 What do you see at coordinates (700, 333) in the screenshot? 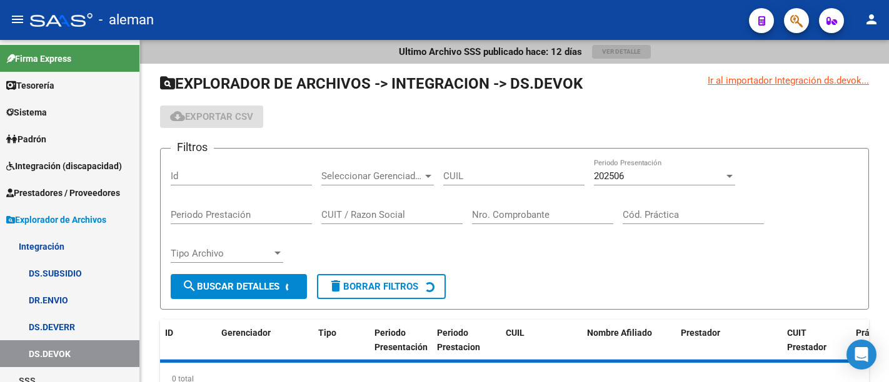
I see `span: Prestador` at bounding box center [700, 333].